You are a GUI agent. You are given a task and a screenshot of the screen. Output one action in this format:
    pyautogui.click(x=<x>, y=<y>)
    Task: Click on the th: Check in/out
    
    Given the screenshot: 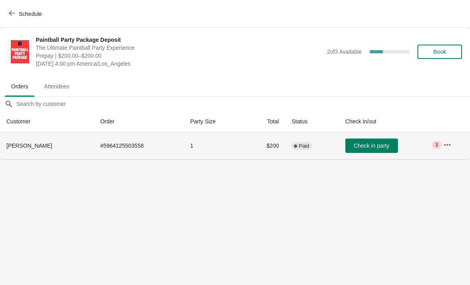 What is the action you would take?
    pyautogui.click(x=388, y=121)
    